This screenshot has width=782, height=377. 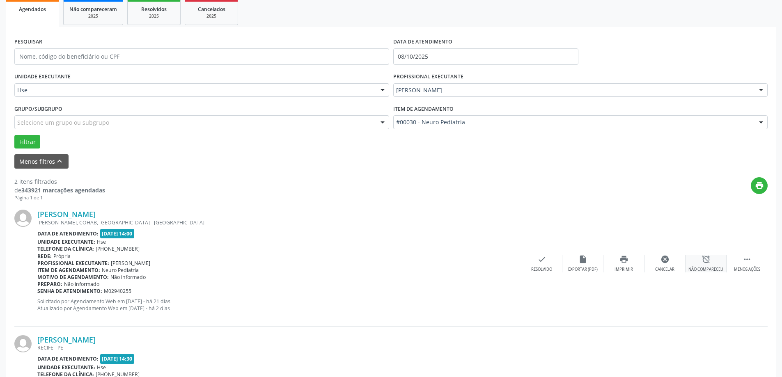 I want to click on div: Página 1 de 1, so click(x=60, y=198).